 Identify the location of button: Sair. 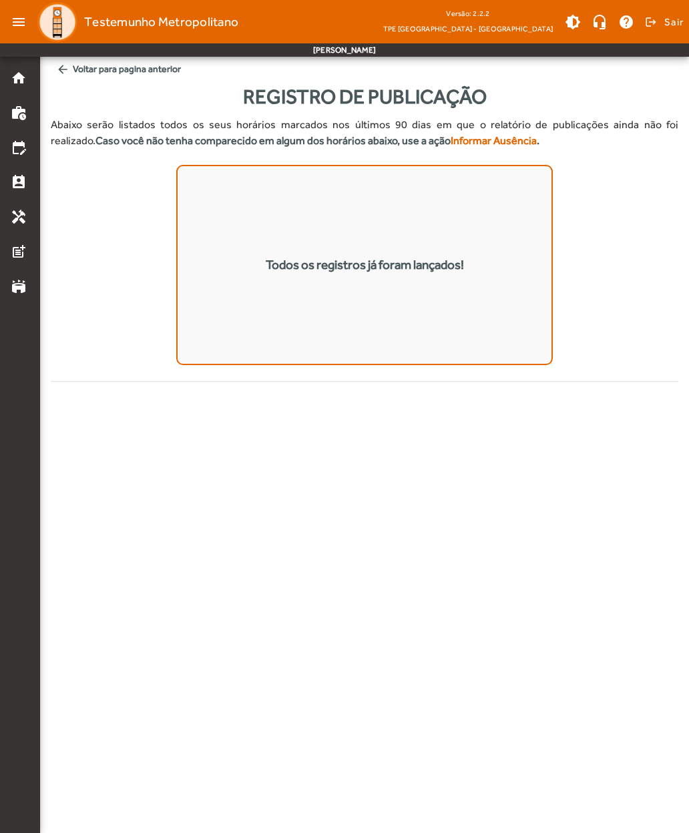
(663, 22).